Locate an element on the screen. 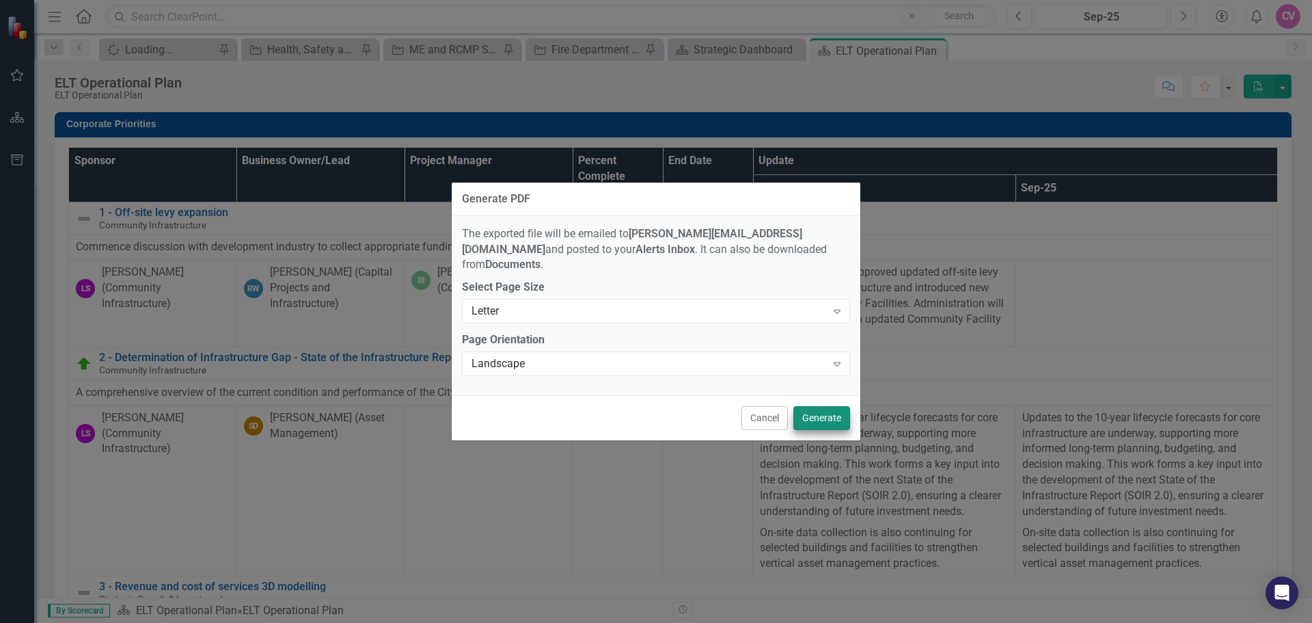  div: Landscape is located at coordinates (649, 364).